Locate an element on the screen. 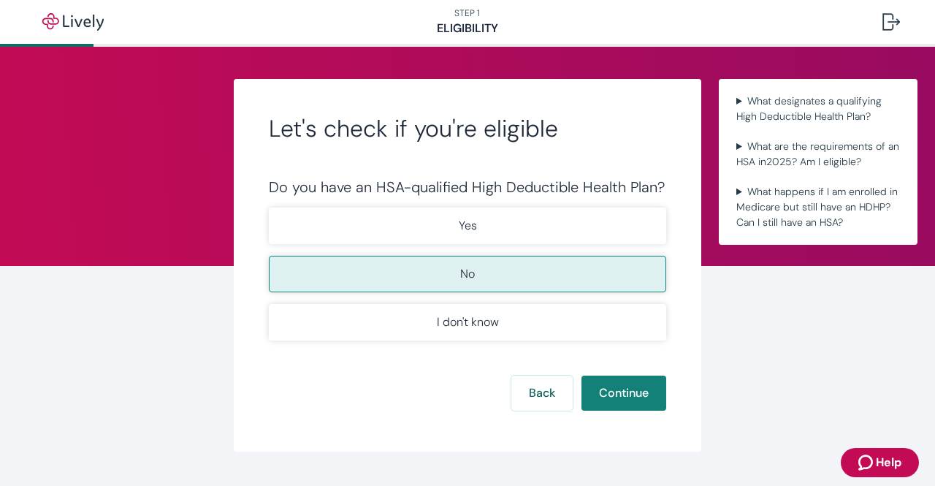 This screenshot has width=935, height=486. img: Lively is located at coordinates (73, 22).